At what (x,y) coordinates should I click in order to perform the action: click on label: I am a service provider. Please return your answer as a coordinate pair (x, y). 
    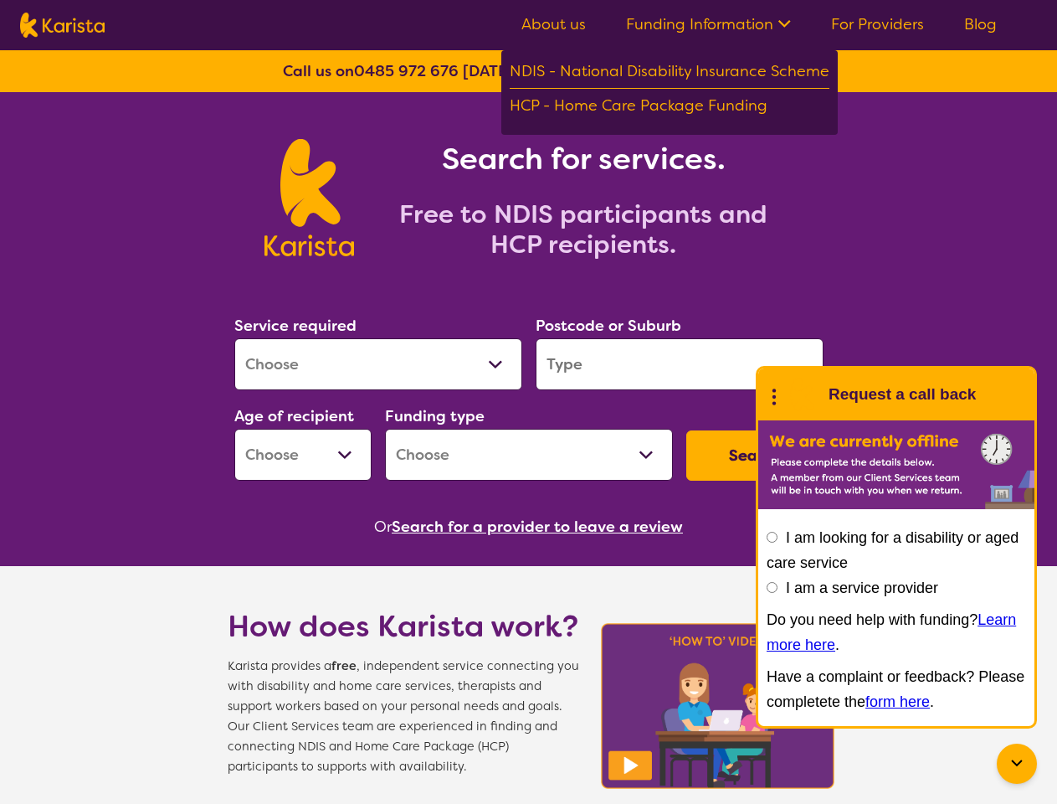
    Looking at the image, I should click on (862, 588).